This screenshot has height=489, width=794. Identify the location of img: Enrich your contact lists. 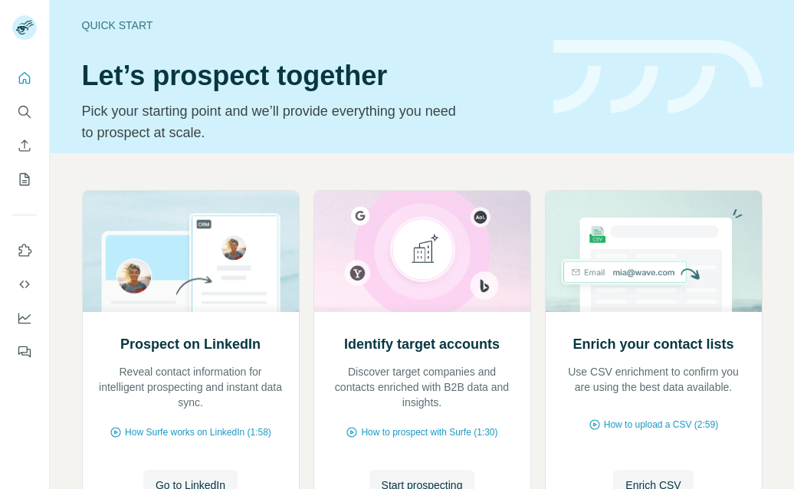
(654, 251).